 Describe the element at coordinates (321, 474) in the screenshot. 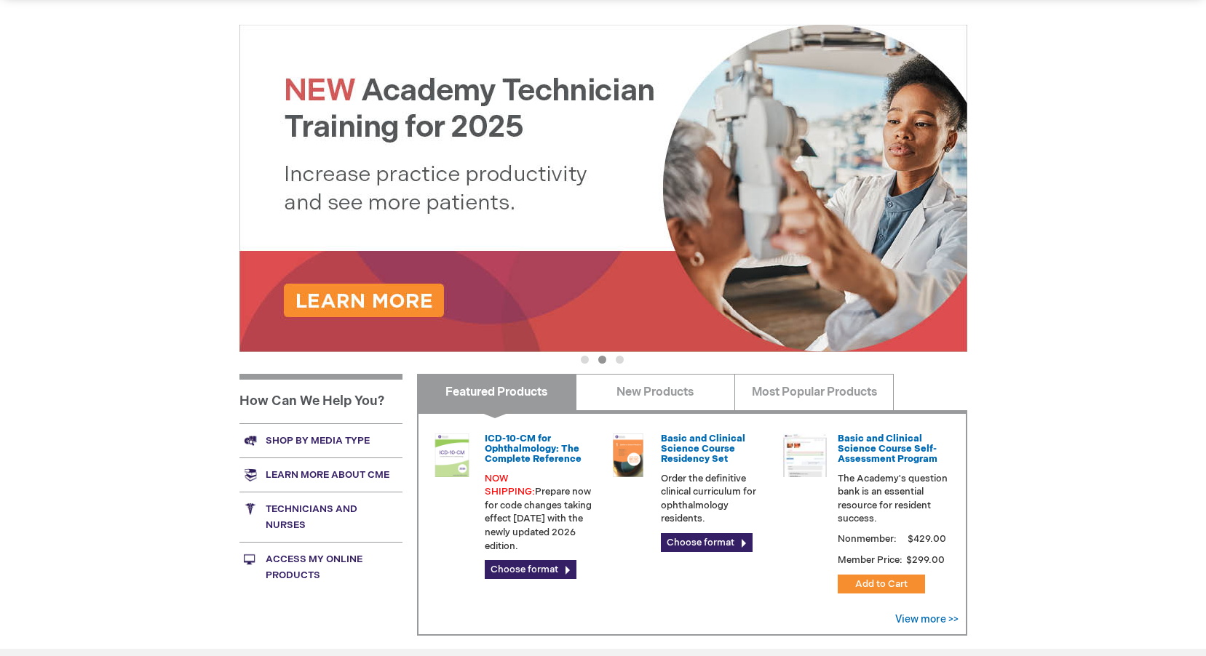

I see `a: Learn more about CME` at that location.